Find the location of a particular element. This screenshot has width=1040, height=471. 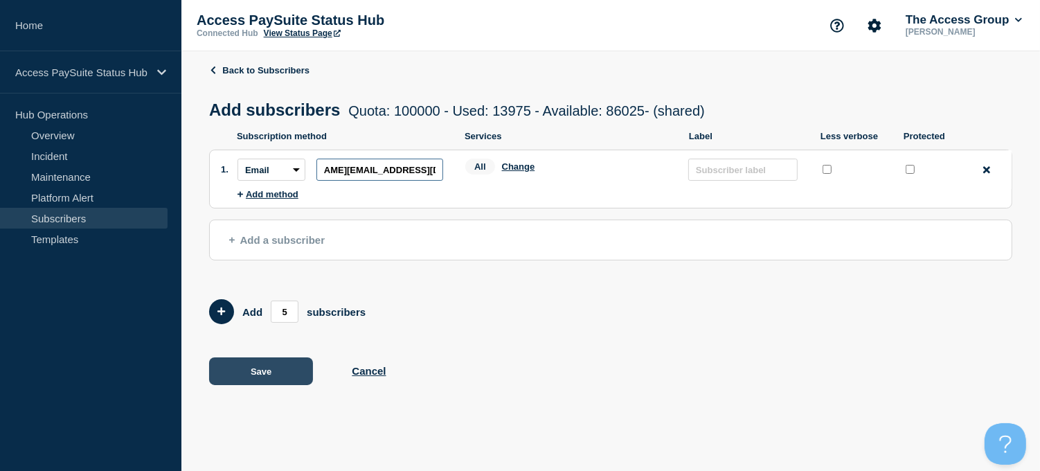

a: Back to Subscribers is located at coordinates (259, 70).